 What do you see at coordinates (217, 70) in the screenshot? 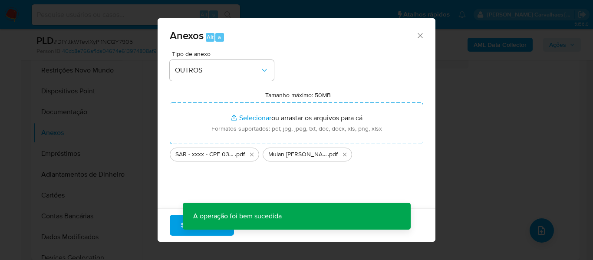
I see `span: OUTROS` at bounding box center [217, 70].